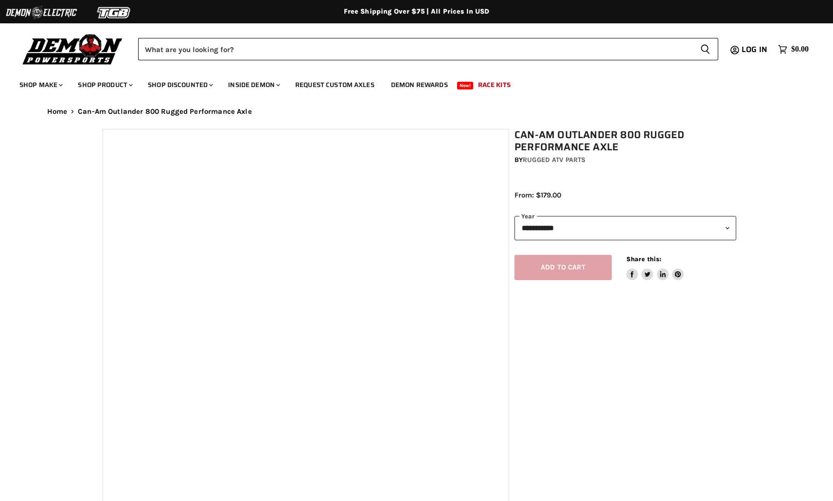 Image resolution: width=833 pixels, height=501 pixels. Describe the element at coordinates (72, 49) in the screenshot. I see `img: Demon Powersports` at that location.